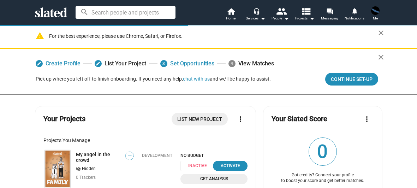  Describe the element at coordinates (354, 18) in the screenshot. I see `span: Notifications` at that location.